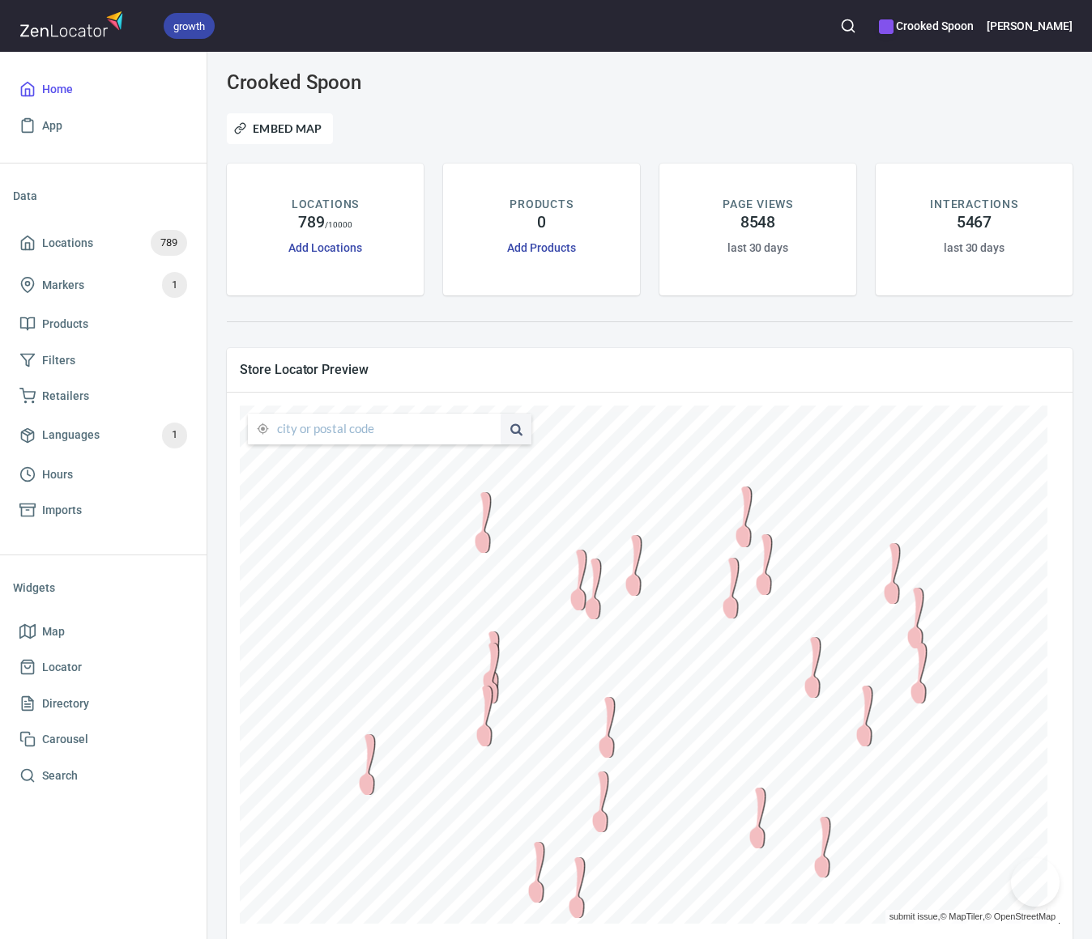  Describe the element at coordinates (103, 360) in the screenshot. I see `a: Filters` at that location.